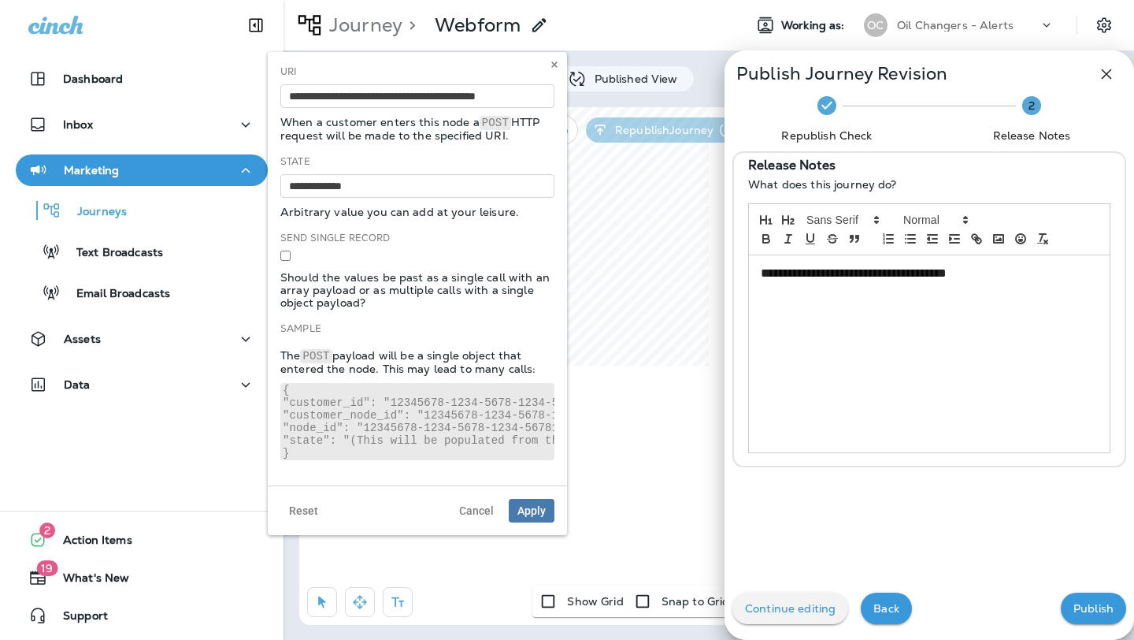 The image size is (1134, 640). I want to click on p: Continue editing, so click(790, 608).